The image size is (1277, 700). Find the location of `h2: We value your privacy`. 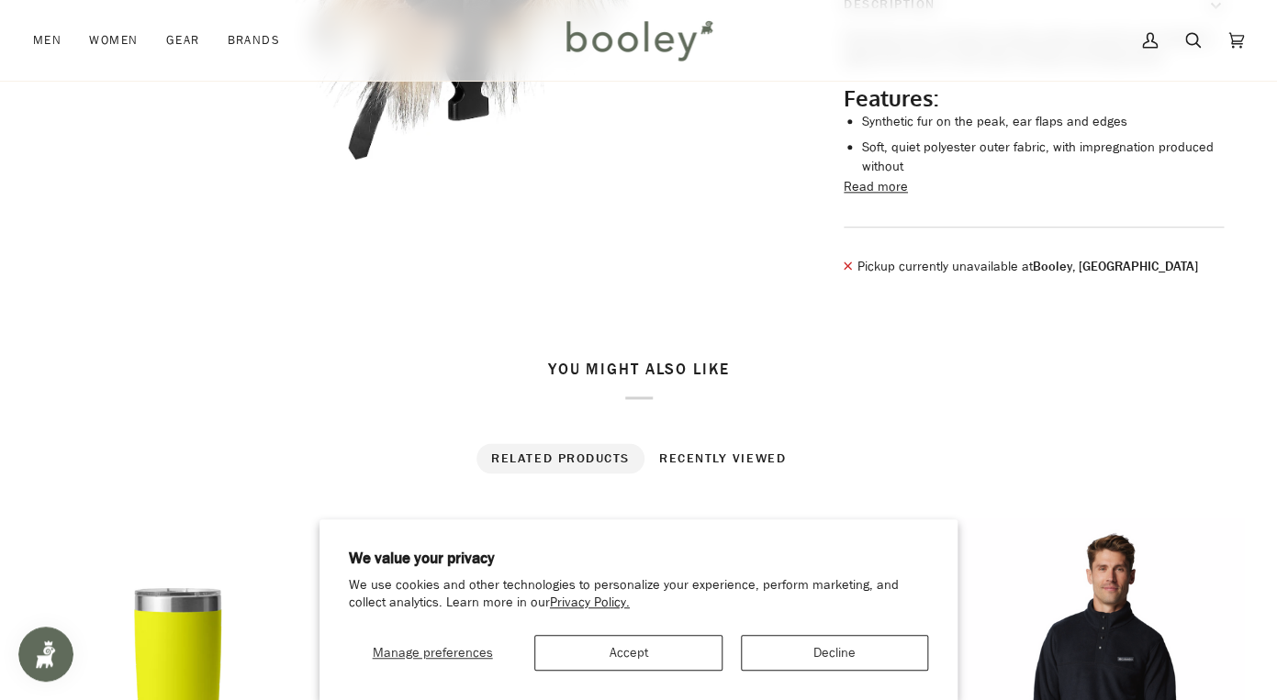

h2: We value your privacy is located at coordinates (639, 559).